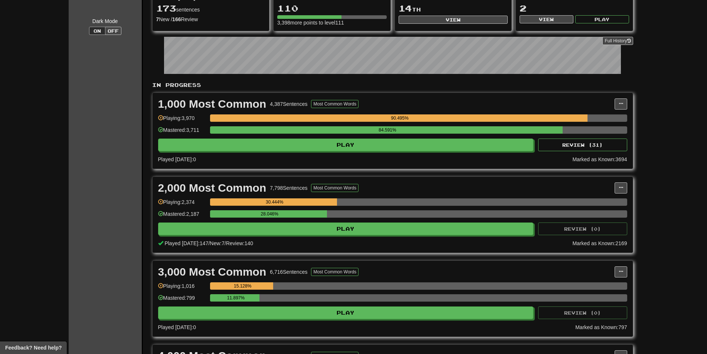 This screenshot has width=707, height=354. Describe the element at coordinates (393, 85) in the screenshot. I see `p: In Progress` at that location.